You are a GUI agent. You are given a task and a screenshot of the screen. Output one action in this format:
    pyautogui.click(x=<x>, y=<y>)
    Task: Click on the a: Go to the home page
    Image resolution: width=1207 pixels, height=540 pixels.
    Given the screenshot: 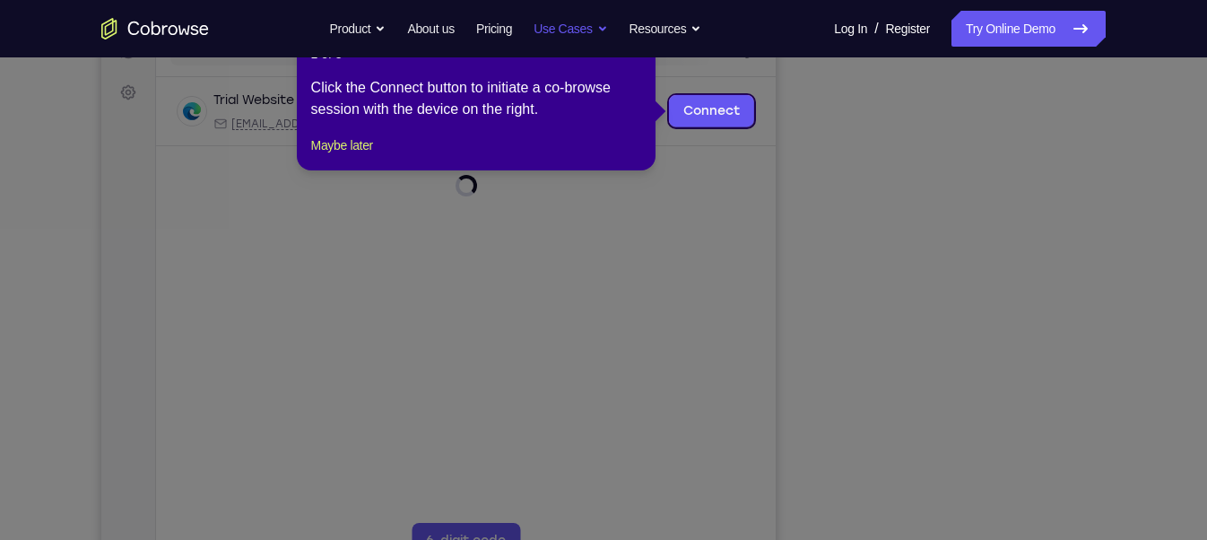 What is the action you would take?
    pyautogui.click(x=155, y=29)
    